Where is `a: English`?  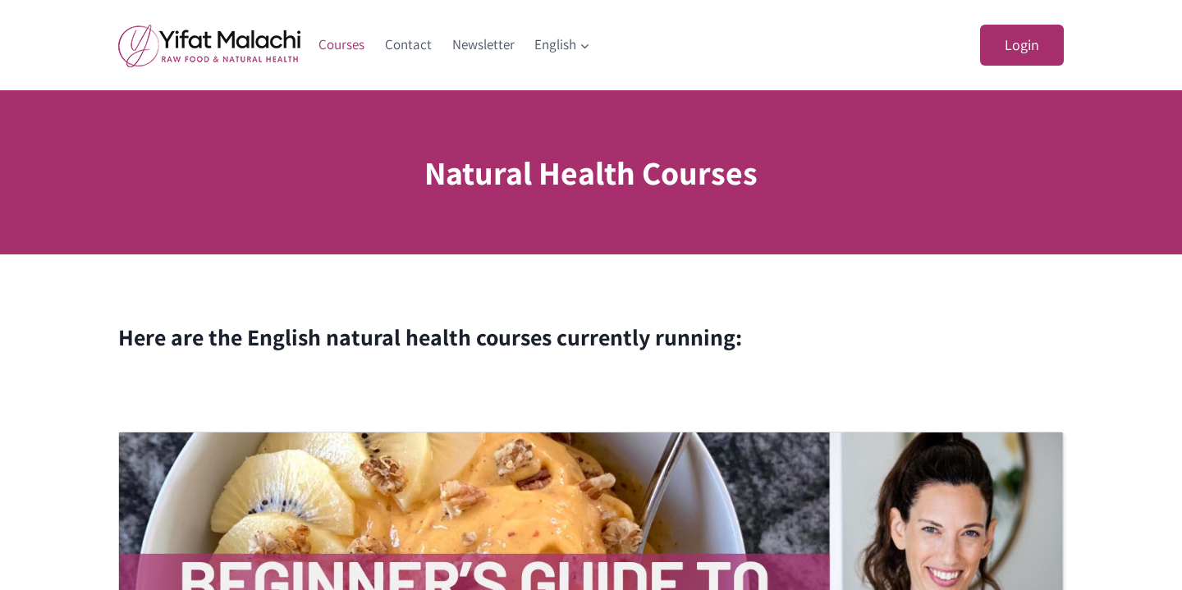
a: English is located at coordinates (562, 45).